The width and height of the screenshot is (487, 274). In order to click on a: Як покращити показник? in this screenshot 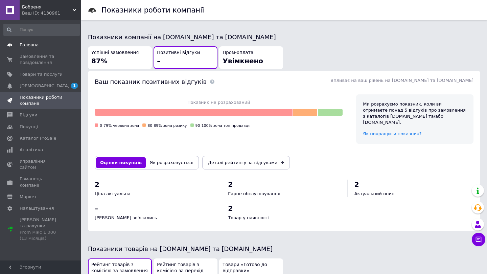, I will do `click(392, 134)`.